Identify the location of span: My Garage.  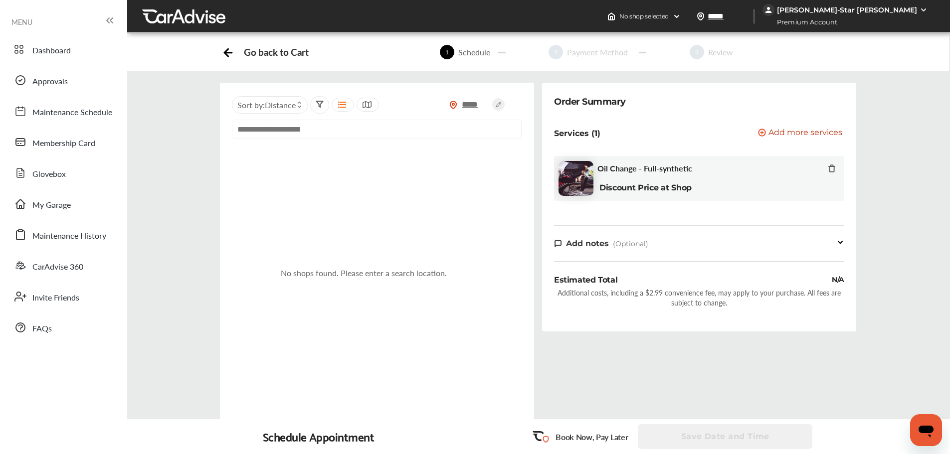
(51, 206).